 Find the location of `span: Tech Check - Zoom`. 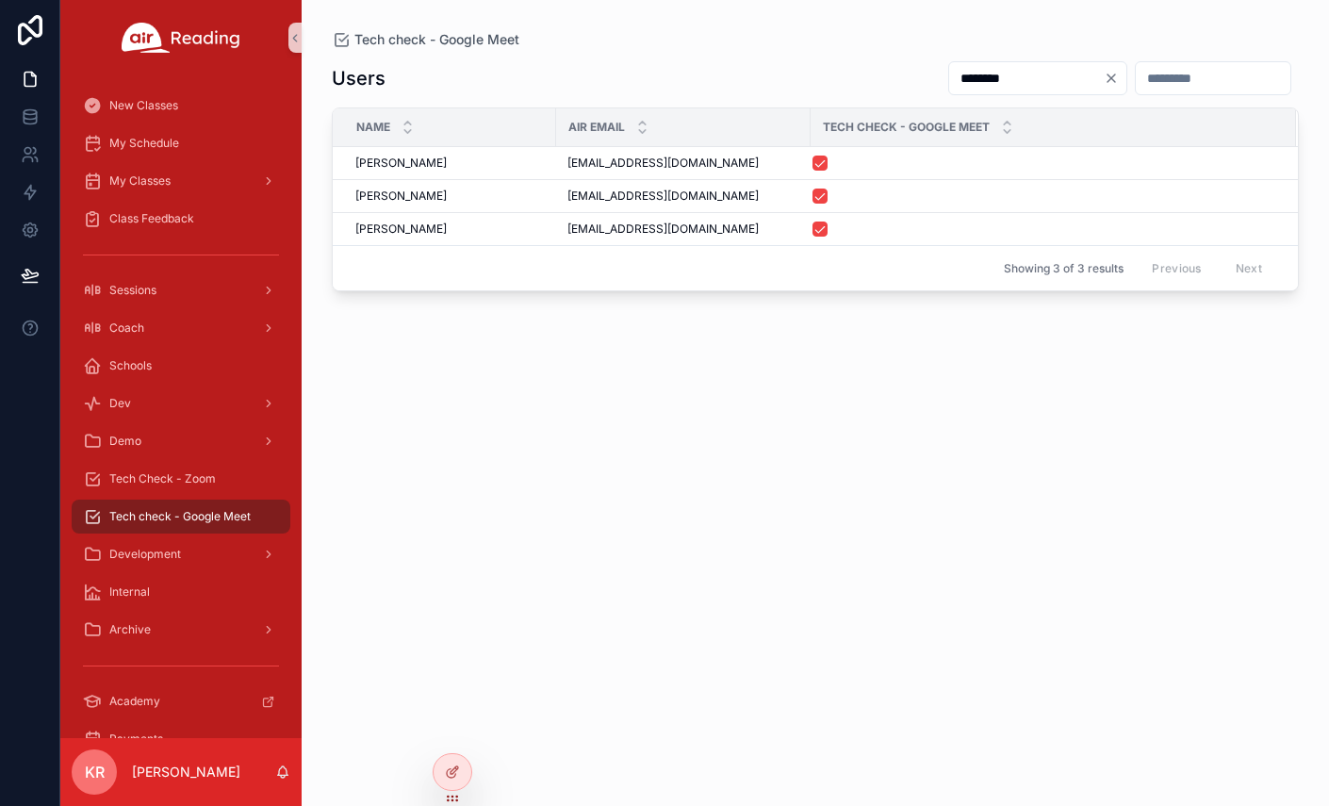

span: Tech Check - Zoom is located at coordinates (162, 479).